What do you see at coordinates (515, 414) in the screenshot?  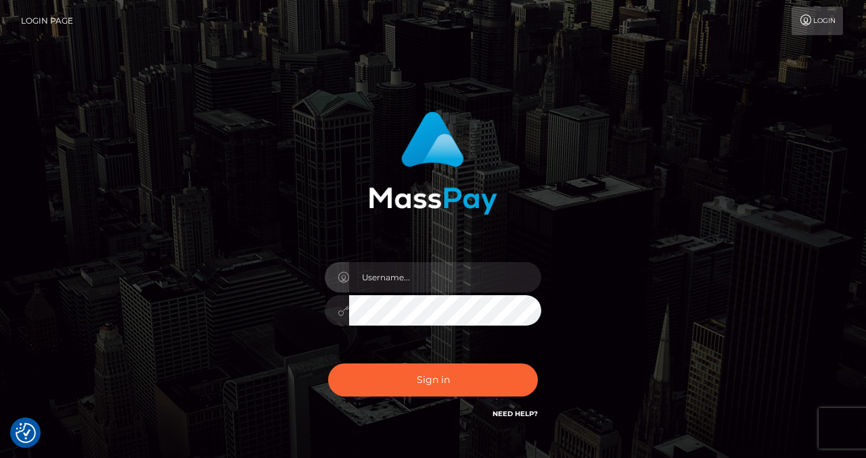 I see `a: Need Help?` at bounding box center [515, 414].